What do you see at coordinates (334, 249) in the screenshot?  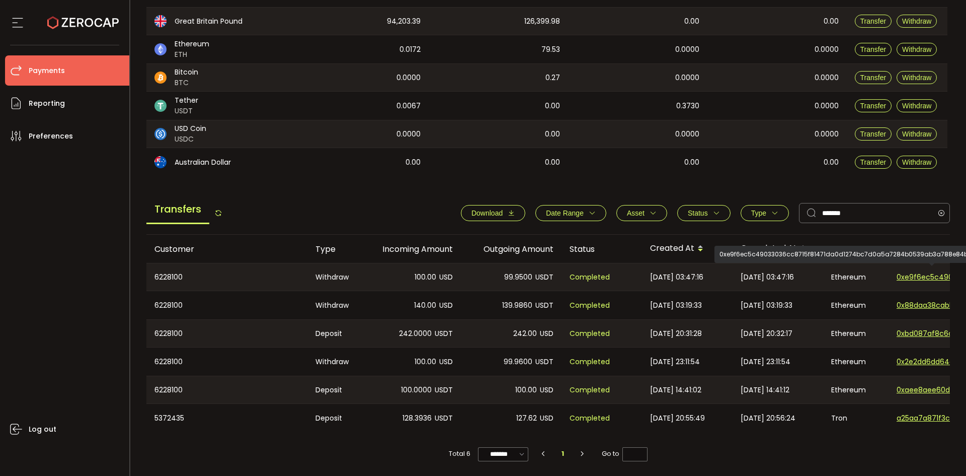 I see `div: Type` at bounding box center [334, 249].